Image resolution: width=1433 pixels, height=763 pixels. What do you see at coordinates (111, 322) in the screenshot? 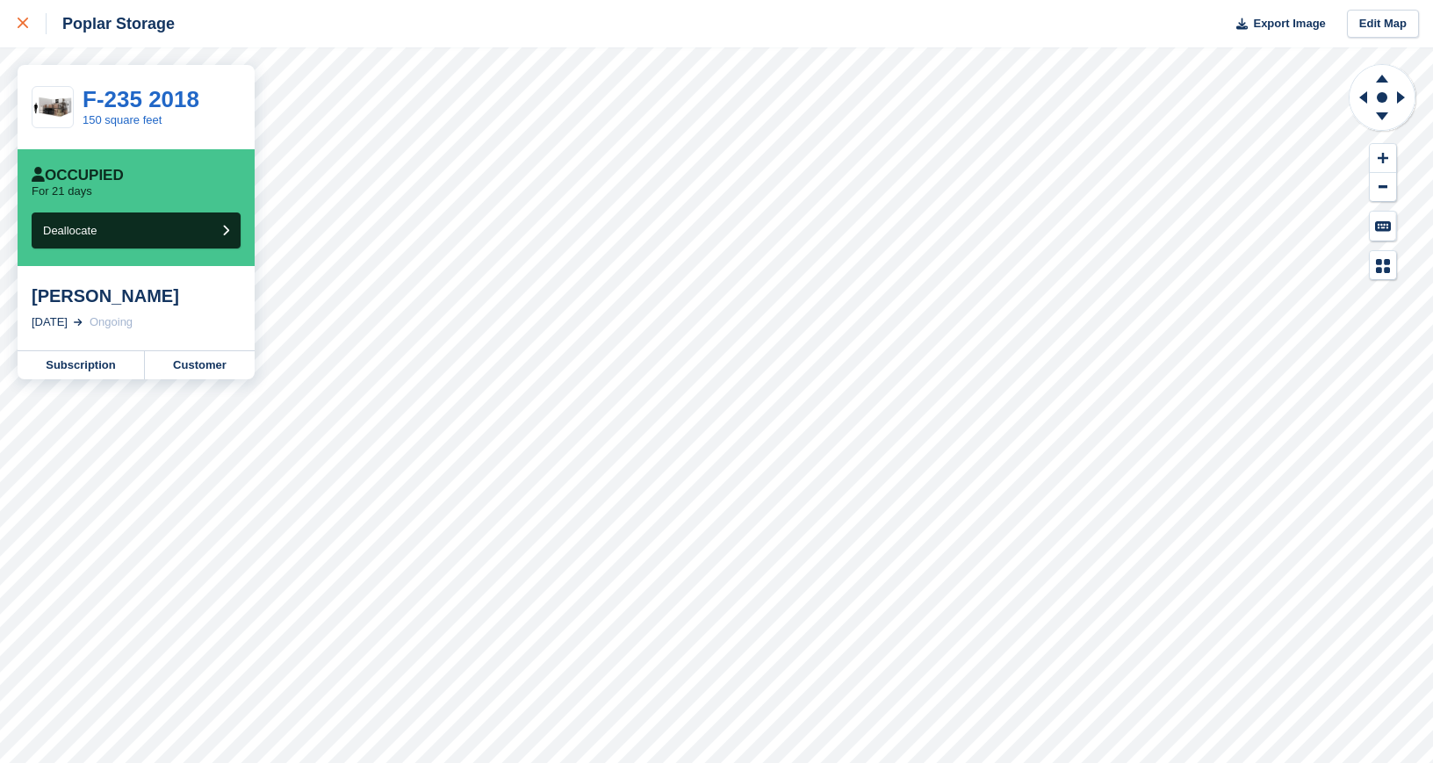
I see `div: Ongoing` at bounding box center [111, 322].